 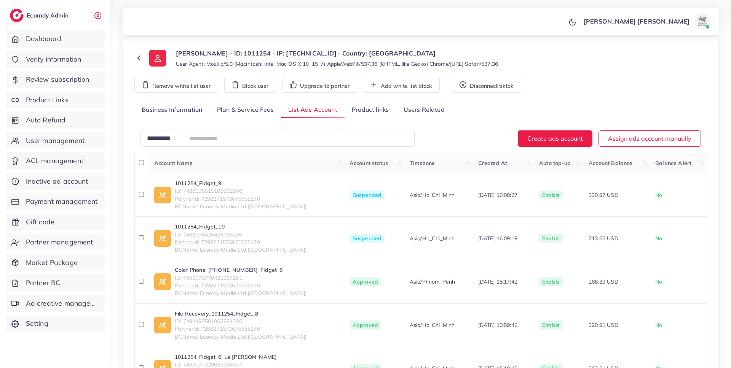 What do you see at coordinates (37, 324) in the screenshot?
I see `span: Setting` at bounding box center [37, 324].